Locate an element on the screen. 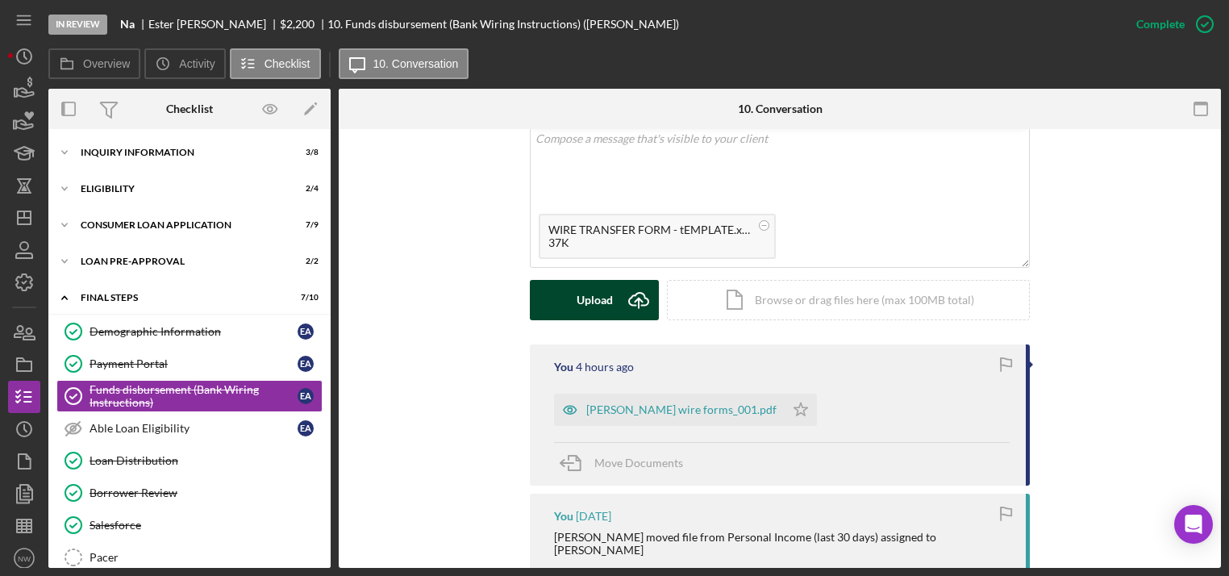  div: Able Loan Eligibility is located at coordinates (193, 428).